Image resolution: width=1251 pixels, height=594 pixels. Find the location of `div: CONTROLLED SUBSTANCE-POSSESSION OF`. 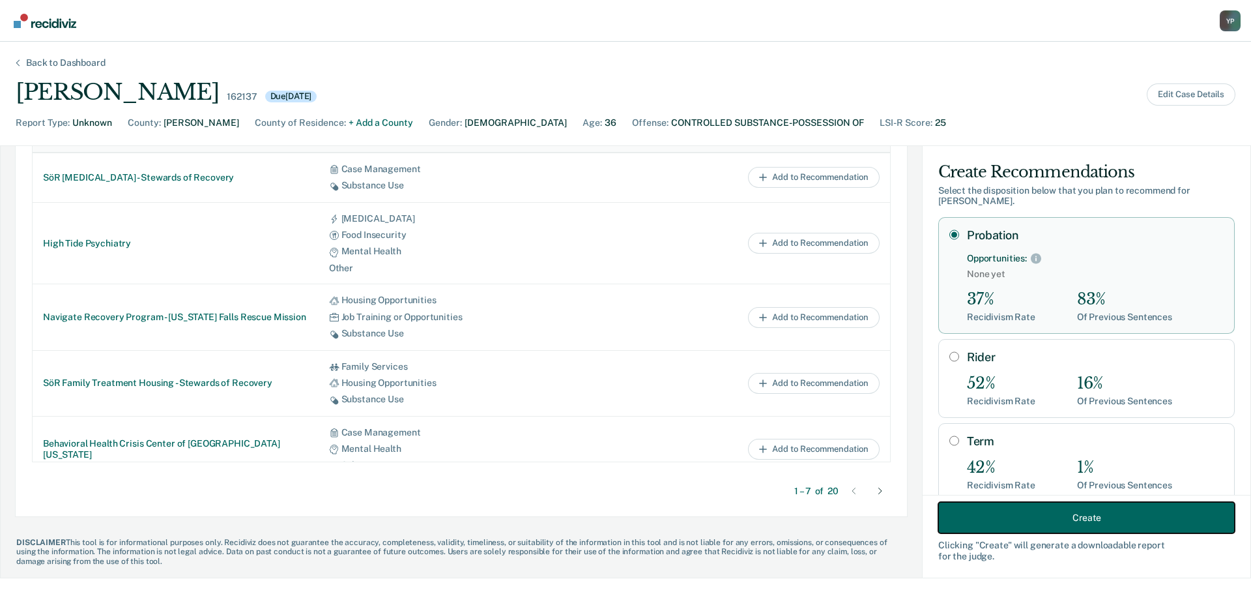

div: CONTROLLED SUBSTANCE-POSSESSION OF is located at coordinates (768, 123).